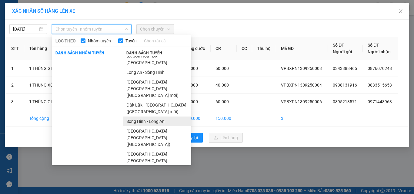 Image resolution: width=414 pixels, height=194 pixels. I want to click on span: VPBXPN1309250004, so click(301, 85).